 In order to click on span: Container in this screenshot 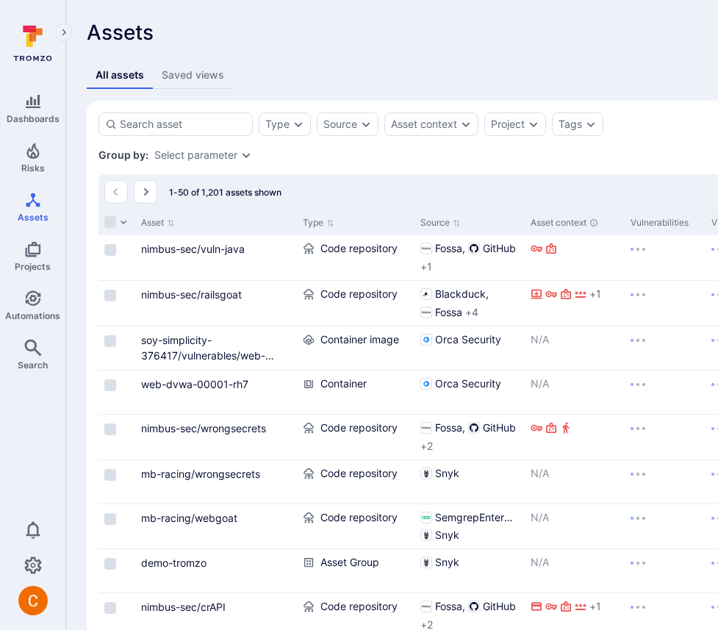, I will do `click(343, 384)`.